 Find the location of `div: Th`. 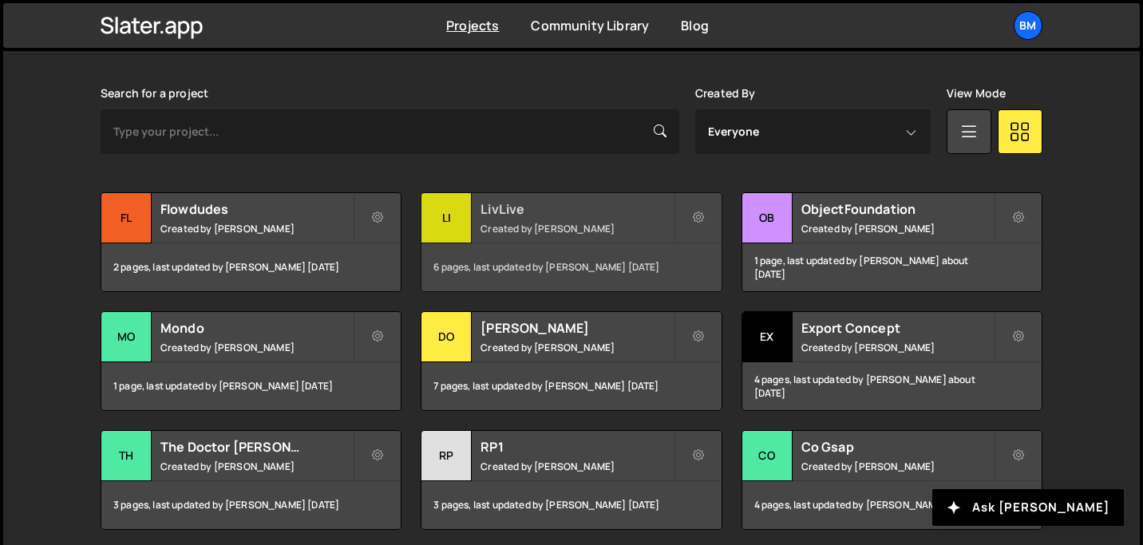

div: Th is located at coordinates (126, 456).